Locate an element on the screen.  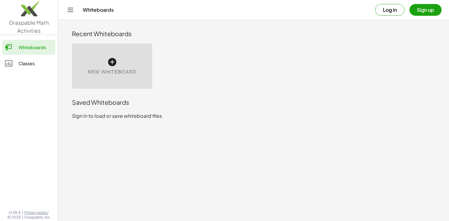
div: Saved Whiteboards is located at coordinates (254, 102).